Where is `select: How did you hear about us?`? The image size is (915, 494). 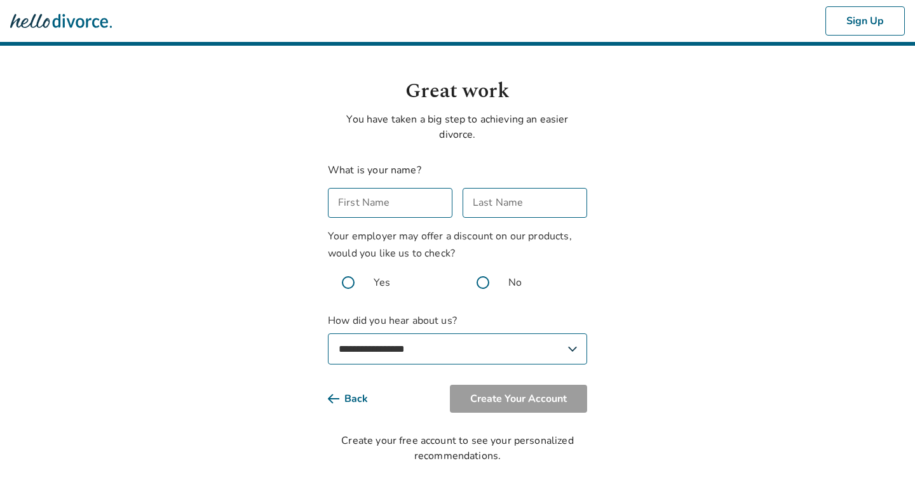
select: How did you hear about us? is located at coordinates (458, 349).